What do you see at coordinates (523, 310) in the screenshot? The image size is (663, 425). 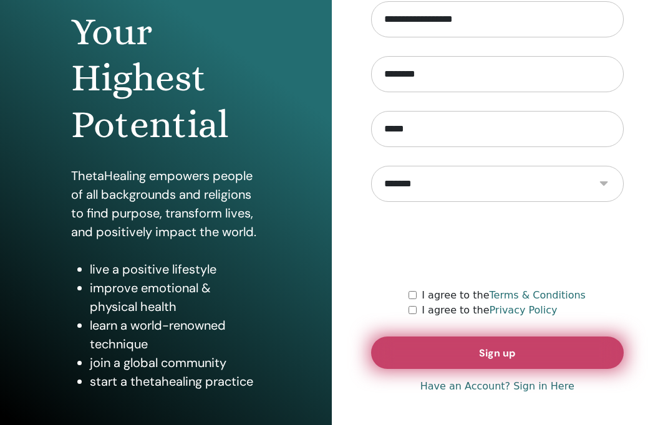 I see `a: Privacy Policy` at bounding box center [523, 310].